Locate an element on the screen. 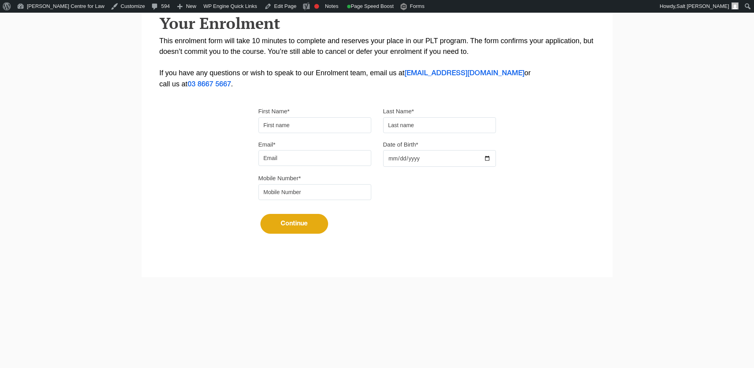 The width and height of the screenshot is (754, 368). label: Mobile Number* is located at coordinates (280, 178).